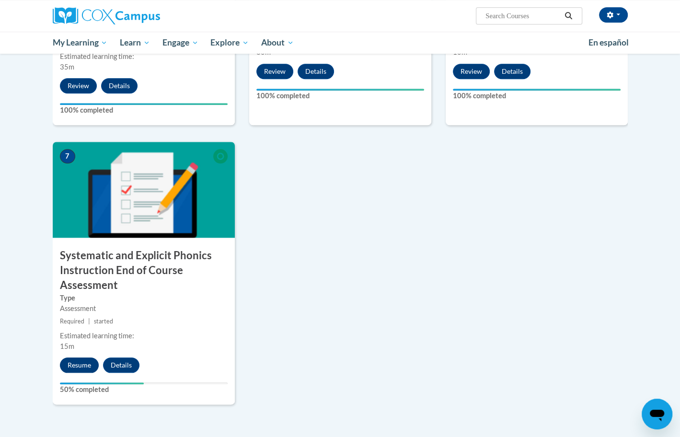 The height and width of the screenshot is (437, 680). What do you see at coordinates (135, 43) in the screenshot?
I see `a: Learn` at bounding box center [135, 43].